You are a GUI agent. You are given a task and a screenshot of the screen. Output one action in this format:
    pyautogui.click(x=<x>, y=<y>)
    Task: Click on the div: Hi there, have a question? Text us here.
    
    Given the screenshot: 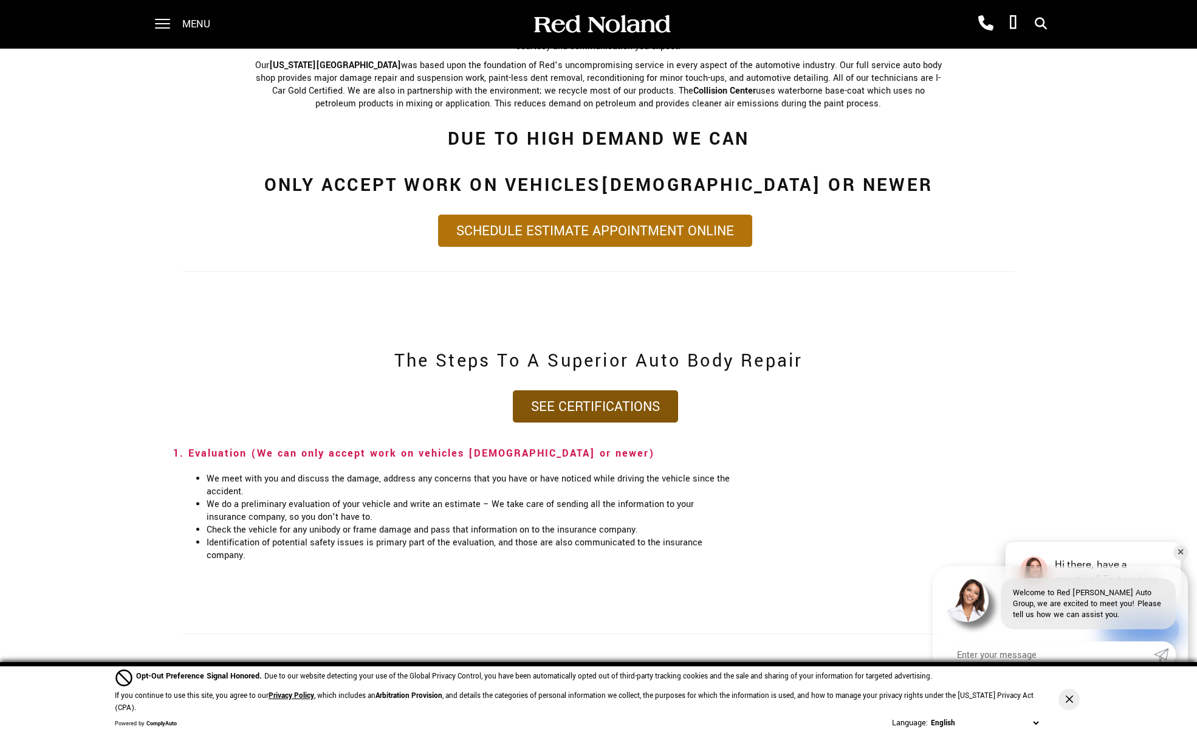 What is the action you would take?
    pyautogui.click(x=115, y=86)
    